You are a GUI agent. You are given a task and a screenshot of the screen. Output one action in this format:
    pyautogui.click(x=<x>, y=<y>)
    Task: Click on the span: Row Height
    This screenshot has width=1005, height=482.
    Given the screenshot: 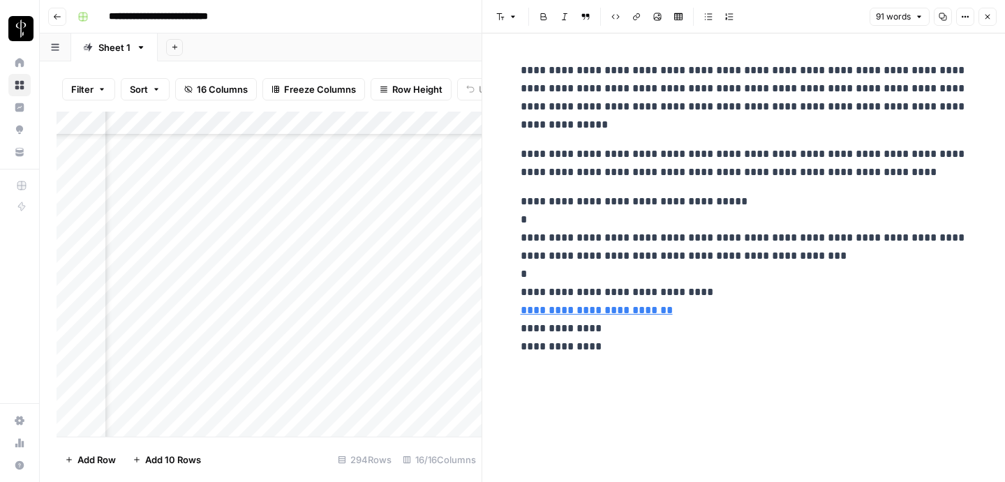 What is the action you would take?
    pyautogui.click(x=417, y=89)
    